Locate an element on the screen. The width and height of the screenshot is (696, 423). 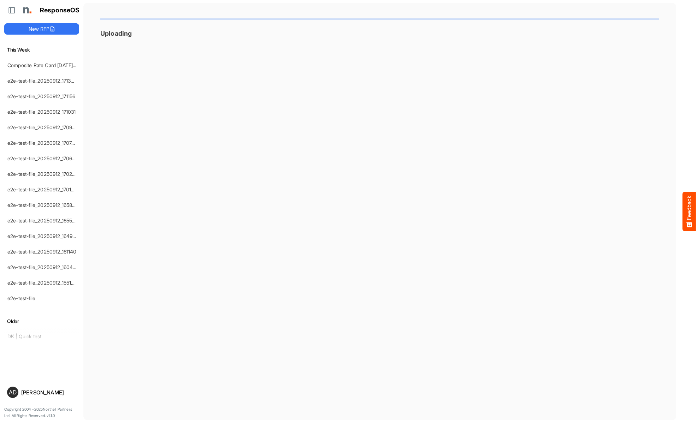
a: e2e-test-file_20250912_170747 is located at coordinates (42, 143).